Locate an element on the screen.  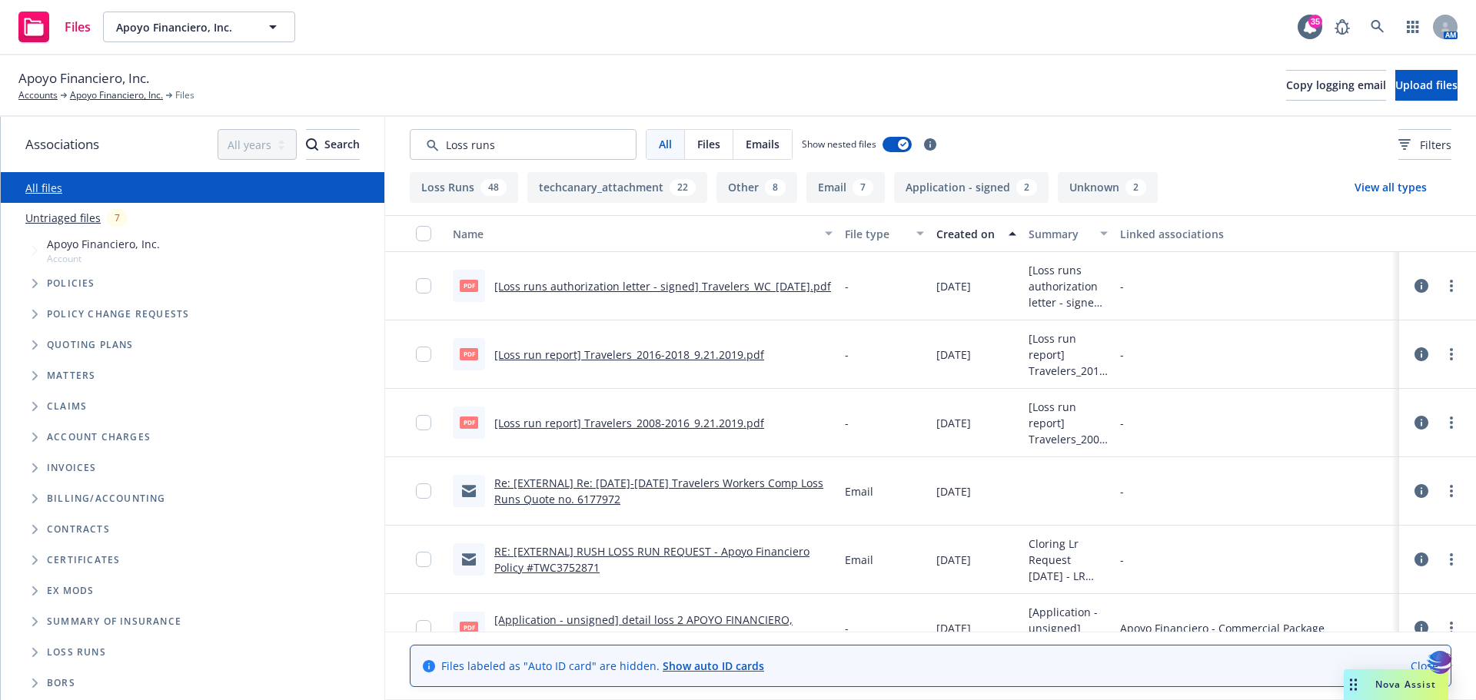
button: Linked associations is located at coordinates (1256, 234).